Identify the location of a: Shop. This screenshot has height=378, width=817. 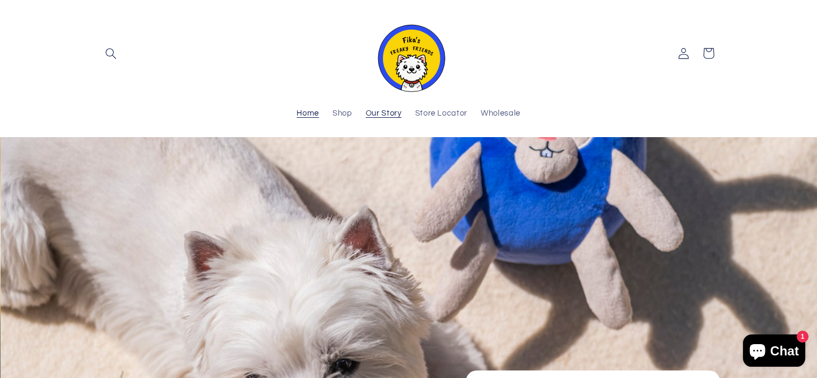
(342, 114).